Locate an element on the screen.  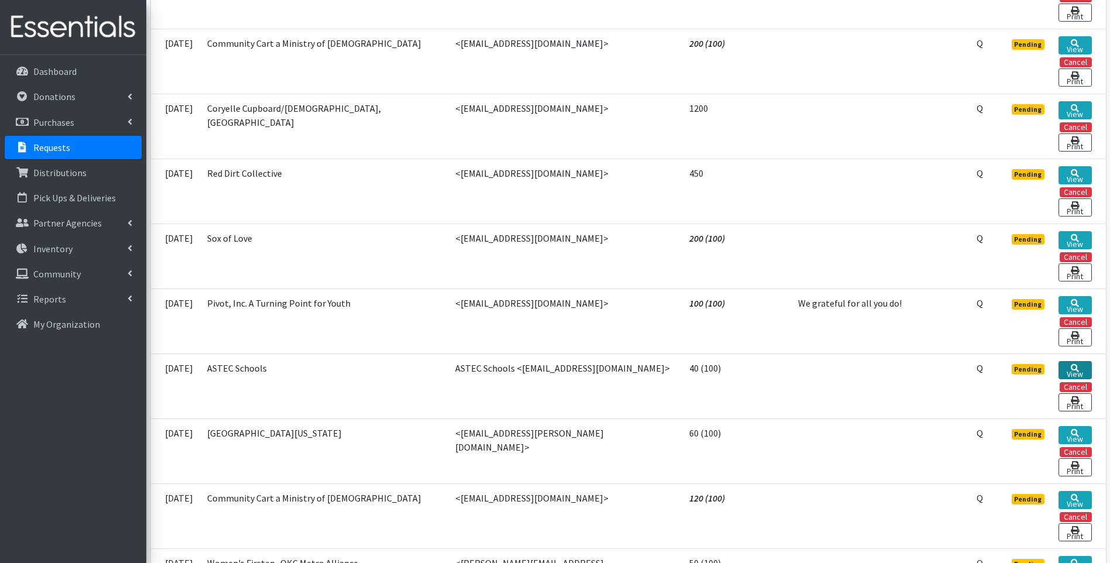
a: Inventory is located at coordinates (73, 249).